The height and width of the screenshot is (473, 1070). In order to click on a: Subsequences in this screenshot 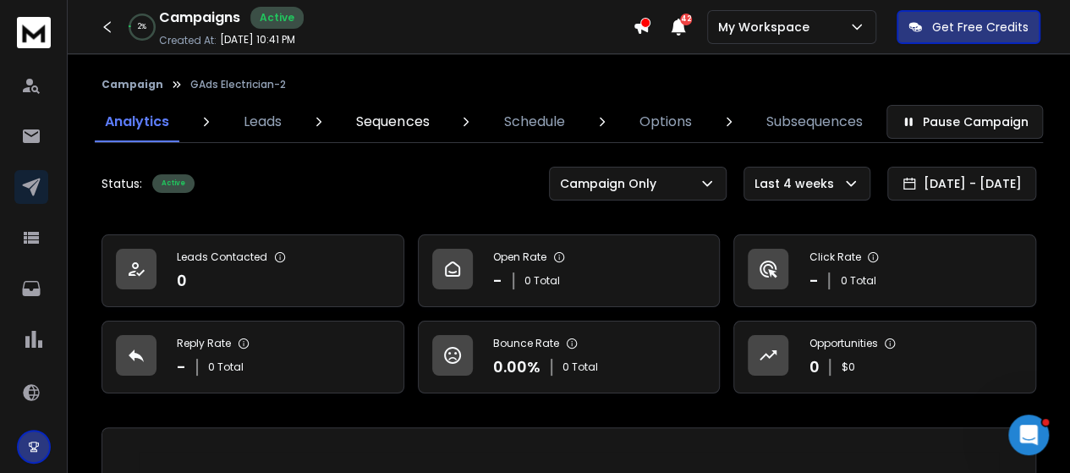, I will do `click(814, 122)`.